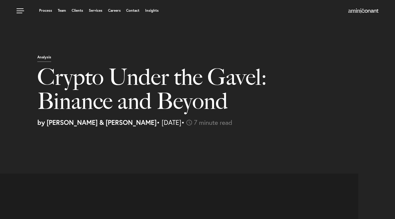  Describe the element at coordinates (95, 11) in the screenshot. I see `a: Services` at that location.